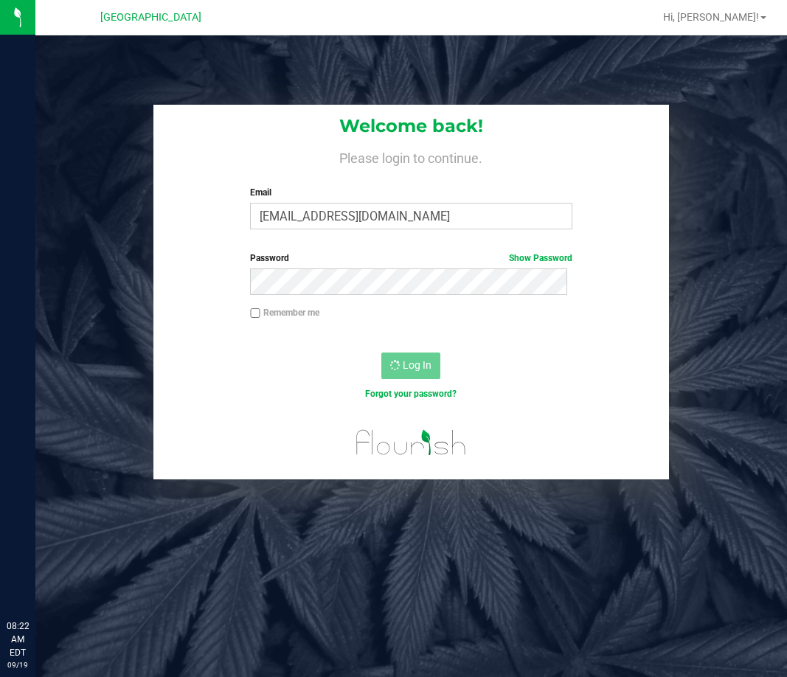 This screenshot has height=677, width=787. Describe the element at coordinates (285, 313) in the screenshot. I see `label: Remember me` at that location.